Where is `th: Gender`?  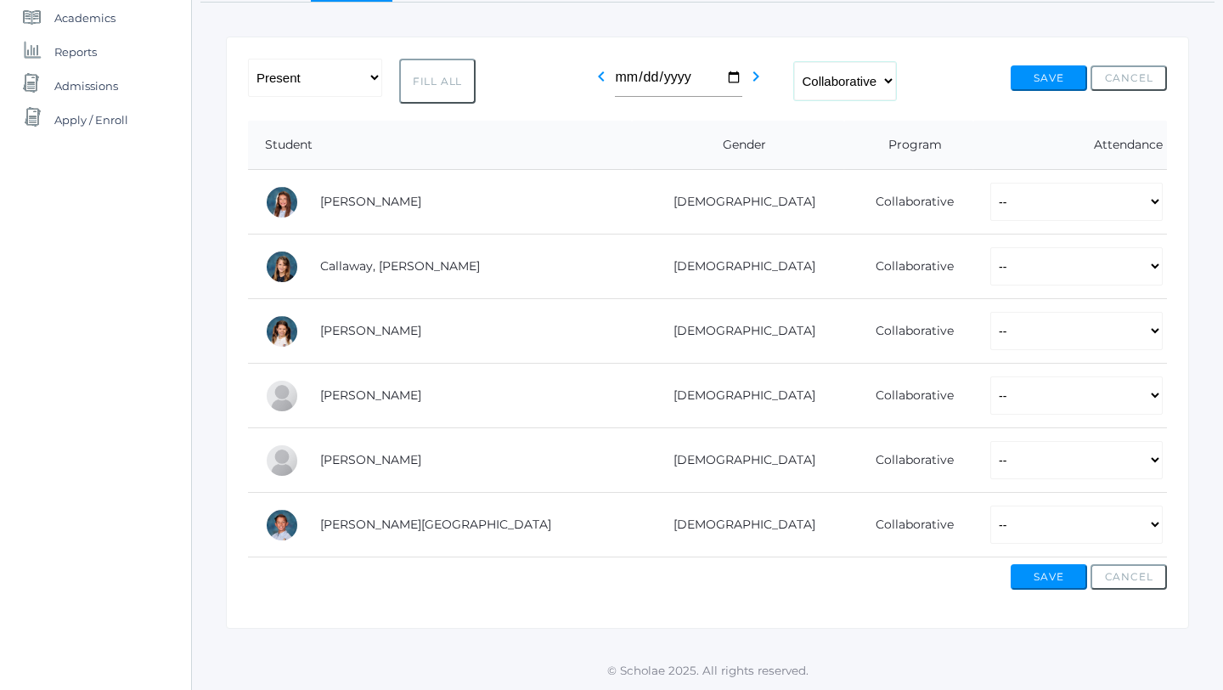 th: Gender is located at coordinates (738, 145).